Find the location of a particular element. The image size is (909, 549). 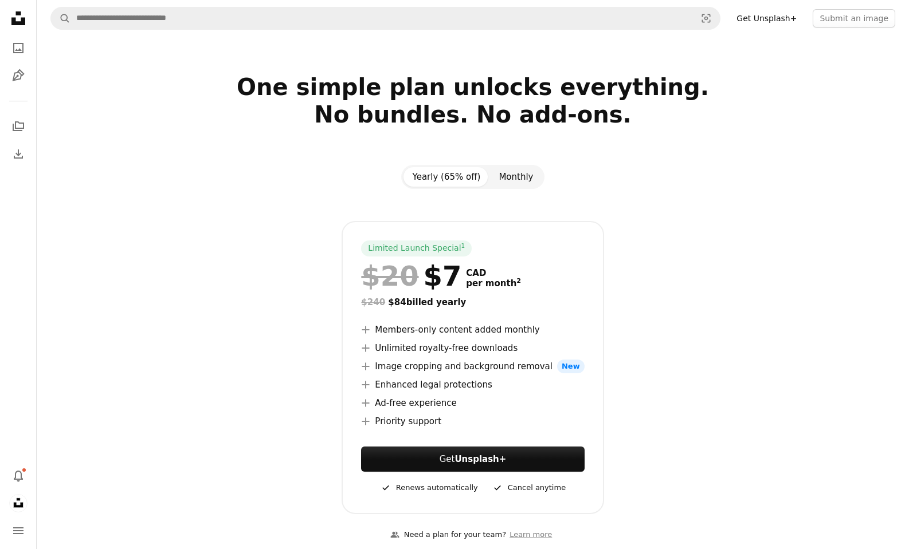

a: Photos is located at coordinates (18, 48).